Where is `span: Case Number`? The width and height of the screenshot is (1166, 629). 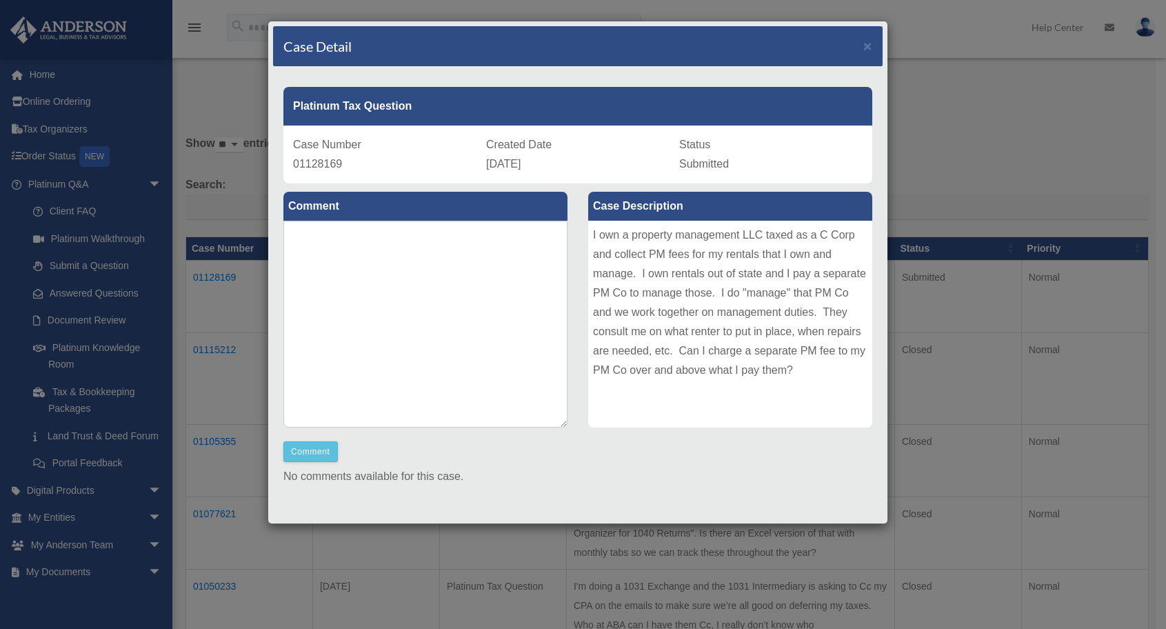
span: Case Number is located at coordinates (327, 144).